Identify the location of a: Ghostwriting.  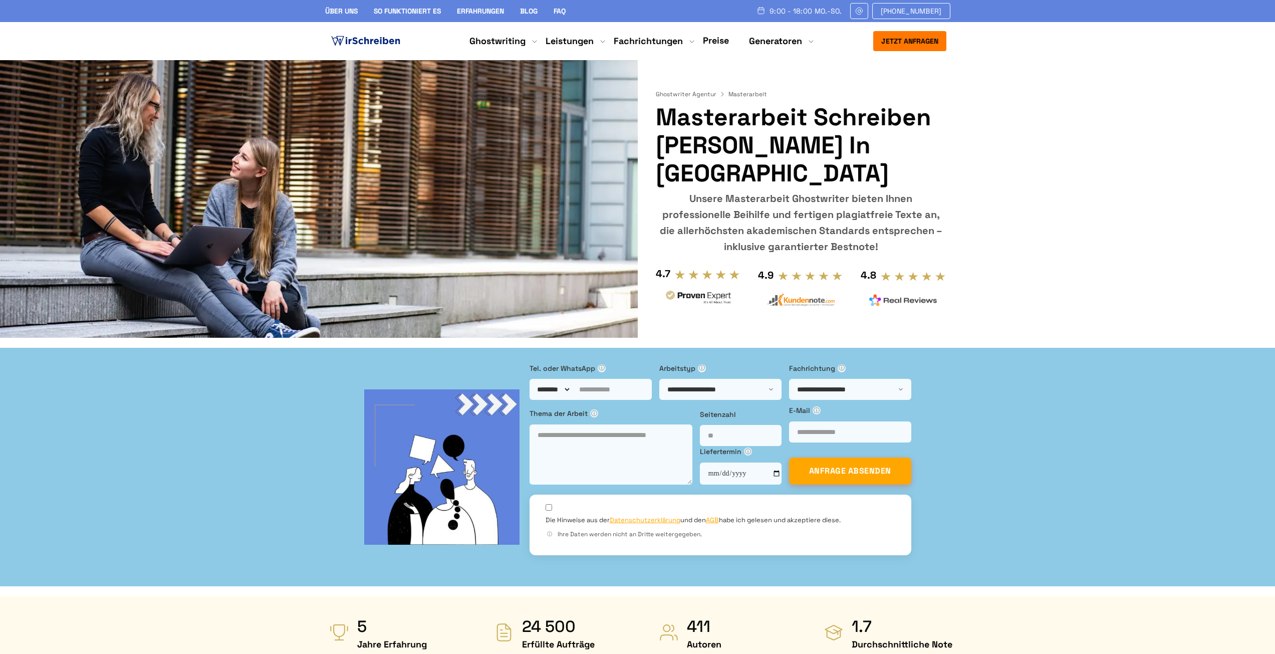
(497, 41).